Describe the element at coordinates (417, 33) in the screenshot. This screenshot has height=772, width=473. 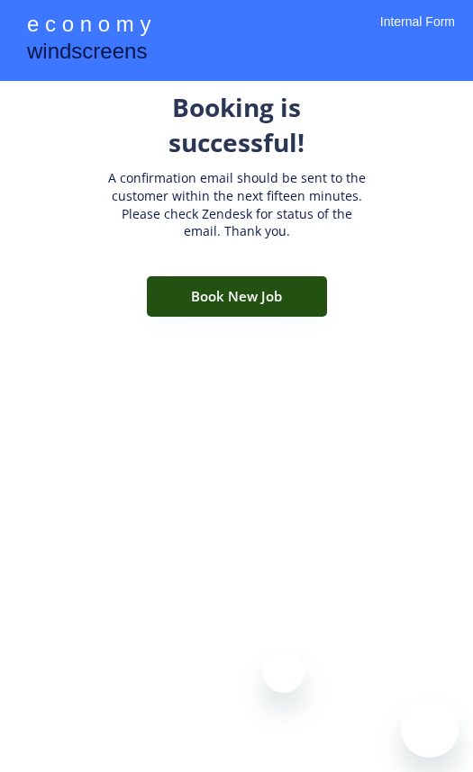
I see `div: Internal Form` at that location.